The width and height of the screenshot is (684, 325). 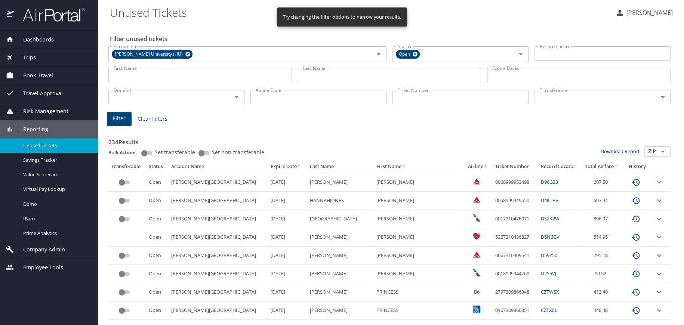 I want to click on img: United Airlines, so click(x=476, y=309).